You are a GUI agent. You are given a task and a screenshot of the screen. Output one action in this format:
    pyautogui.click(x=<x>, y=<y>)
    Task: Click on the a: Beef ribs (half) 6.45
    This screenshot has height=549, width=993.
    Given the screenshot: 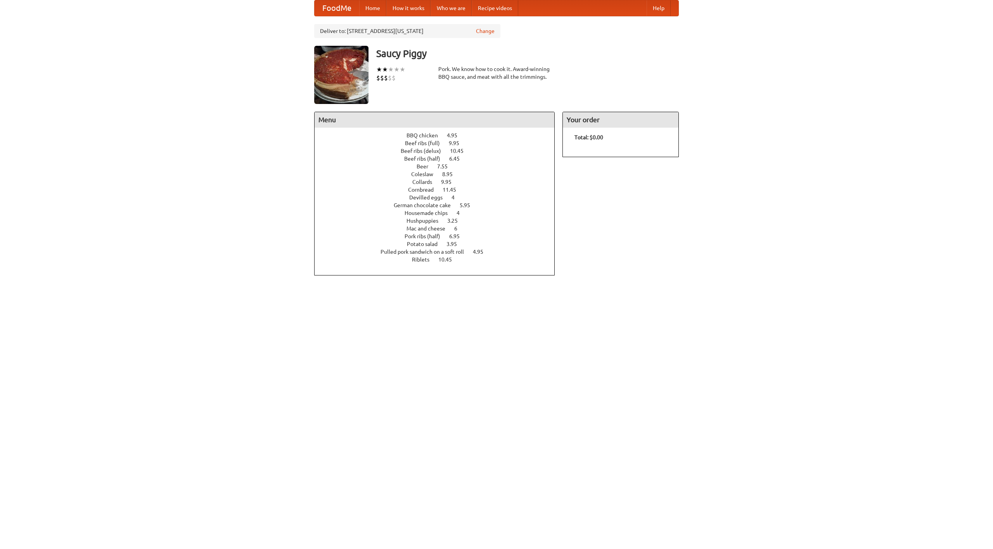 What is the action you would take?
    pyautogui.click(x=439, y=159)
    